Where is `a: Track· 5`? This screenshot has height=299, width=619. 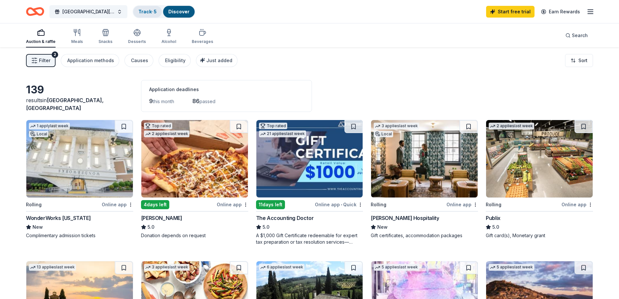
a: Track· 5 is located at coordinates (148, 11).